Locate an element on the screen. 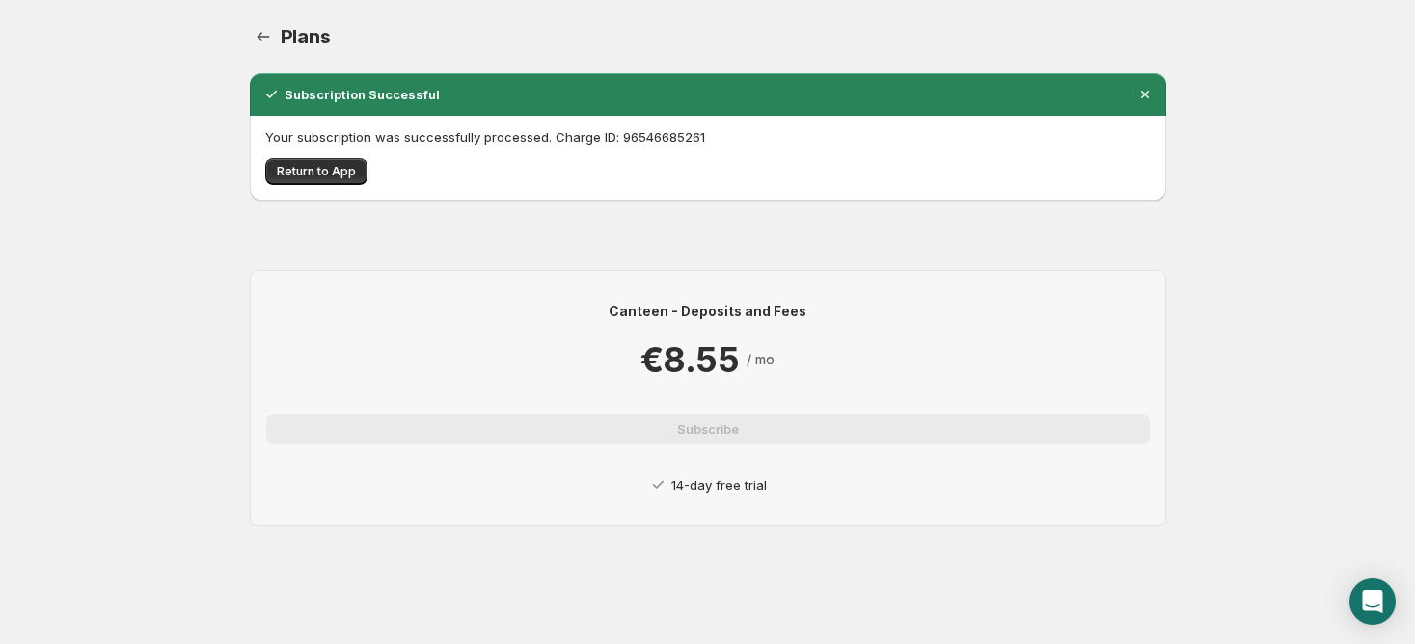 This screenshot has width=1415, height=644. span: Return to App is located at coordinates (316, 172).